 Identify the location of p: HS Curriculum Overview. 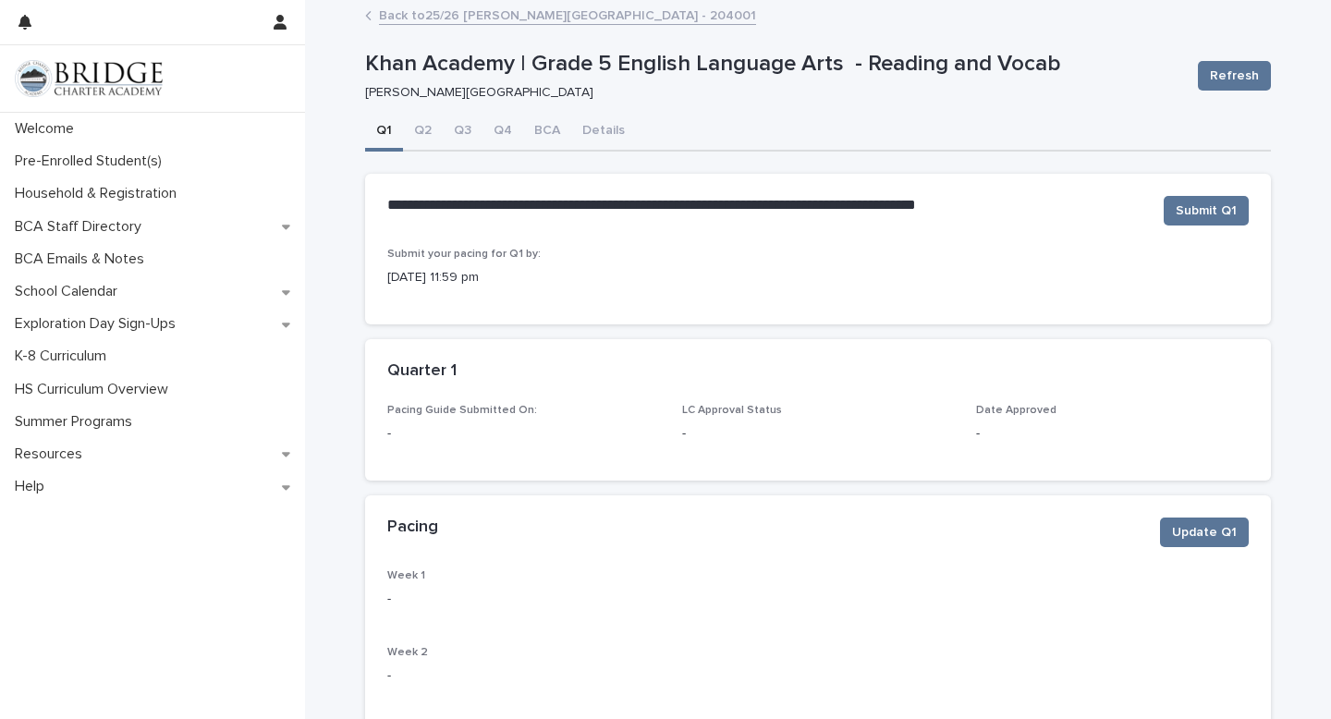
(95, 389).